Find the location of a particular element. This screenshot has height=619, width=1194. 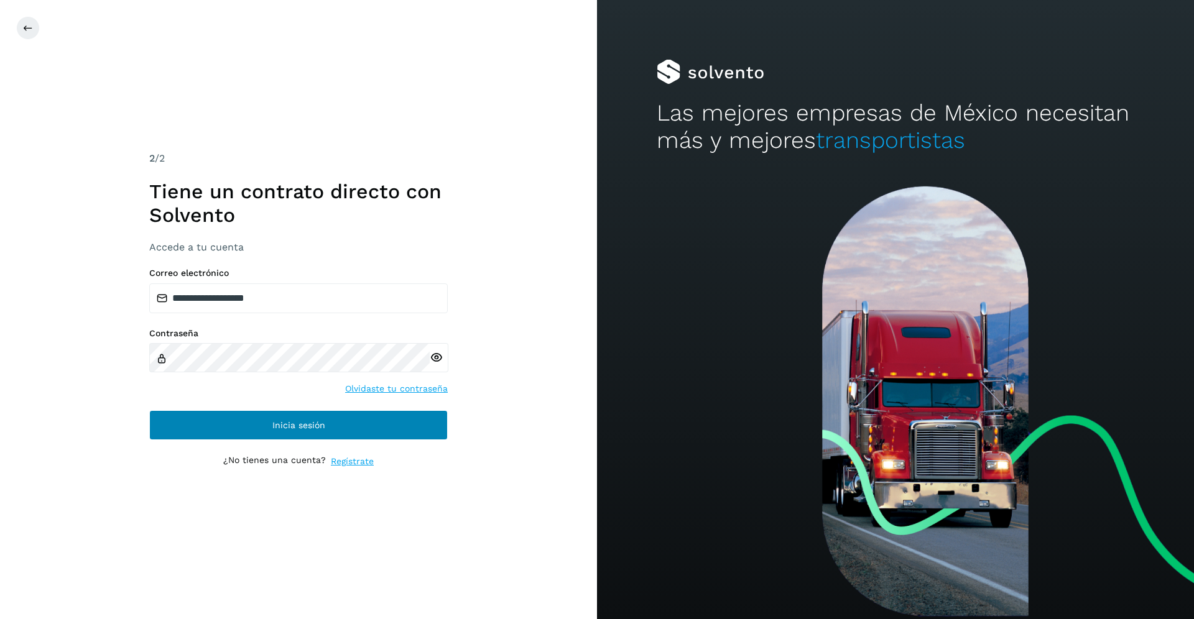

div: /2 is located at coordinates (298, 159).